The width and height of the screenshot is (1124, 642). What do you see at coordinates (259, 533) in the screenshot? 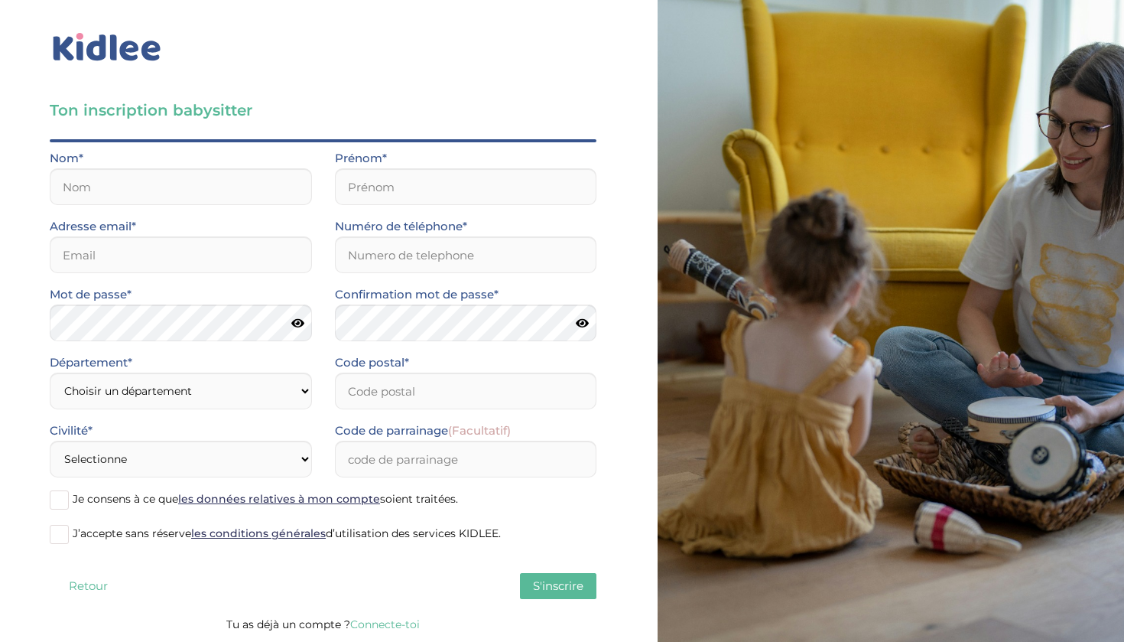
I see `a: les conditions générales` at bounding box center [259, 533].